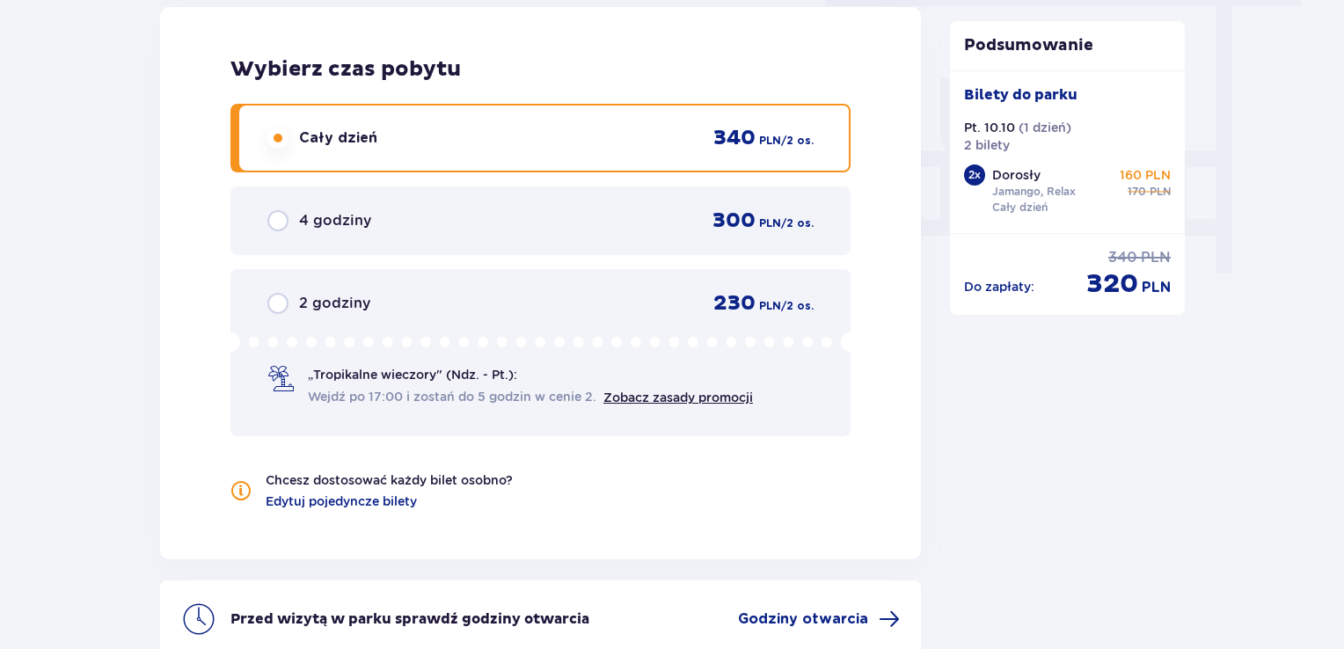 The width and height of the screenshot is (1344, 649). Describe the element at coordinates (341, 501) in the screenshot. I see `span: Edytuj pojedyncze bilety` at that location.